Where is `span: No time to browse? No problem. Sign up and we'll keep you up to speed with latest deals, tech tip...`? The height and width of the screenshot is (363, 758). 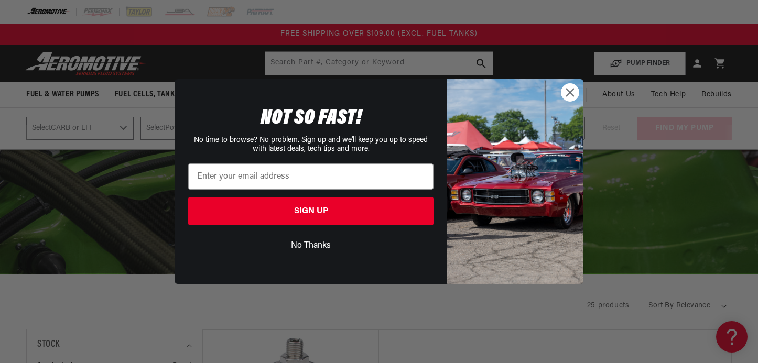 span: No time to browse? No problem. Sign up and we'll keep you up to speed with latest deals, tech tip... is located at coordinates (311, 145).